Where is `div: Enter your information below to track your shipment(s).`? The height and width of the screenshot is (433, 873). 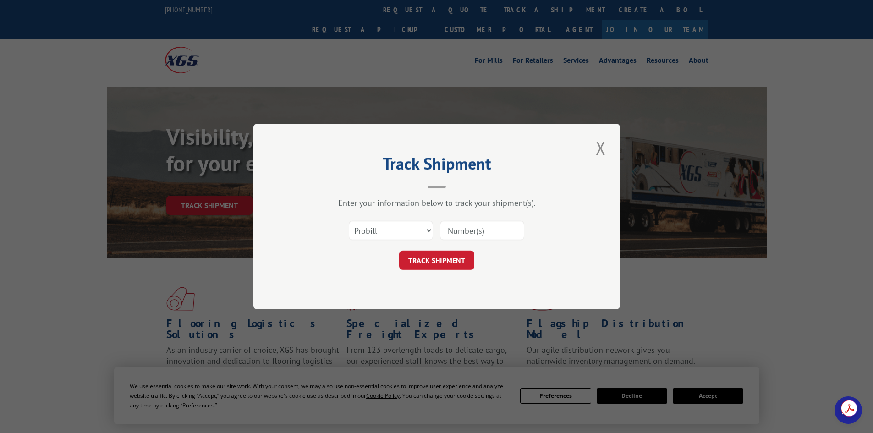 div: Enter your information below to track your shipment(s). is located at coordinates (437, 203).